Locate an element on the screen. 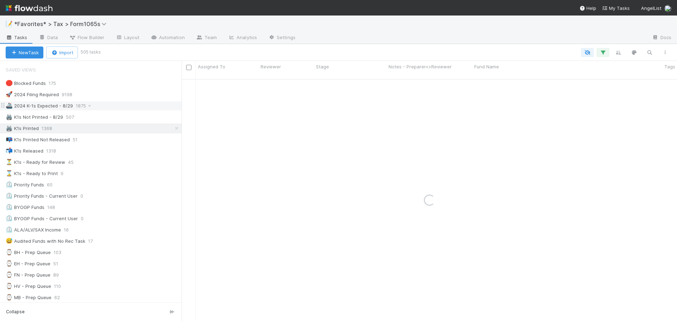 This screenshot has width=677, height=321. button: NewTask is located at coordinates (24, 53).